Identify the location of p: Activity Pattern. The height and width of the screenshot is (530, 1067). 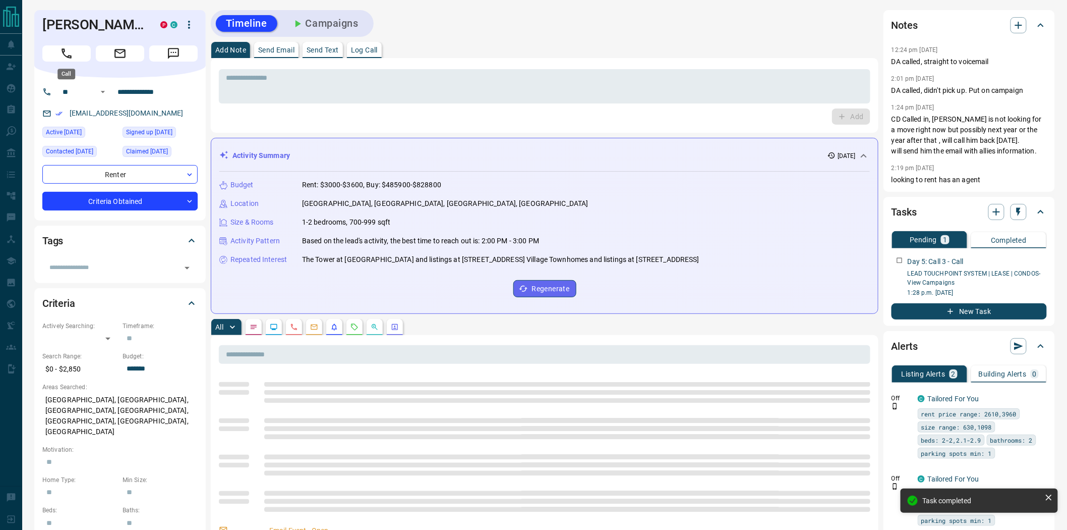
(255, 241).